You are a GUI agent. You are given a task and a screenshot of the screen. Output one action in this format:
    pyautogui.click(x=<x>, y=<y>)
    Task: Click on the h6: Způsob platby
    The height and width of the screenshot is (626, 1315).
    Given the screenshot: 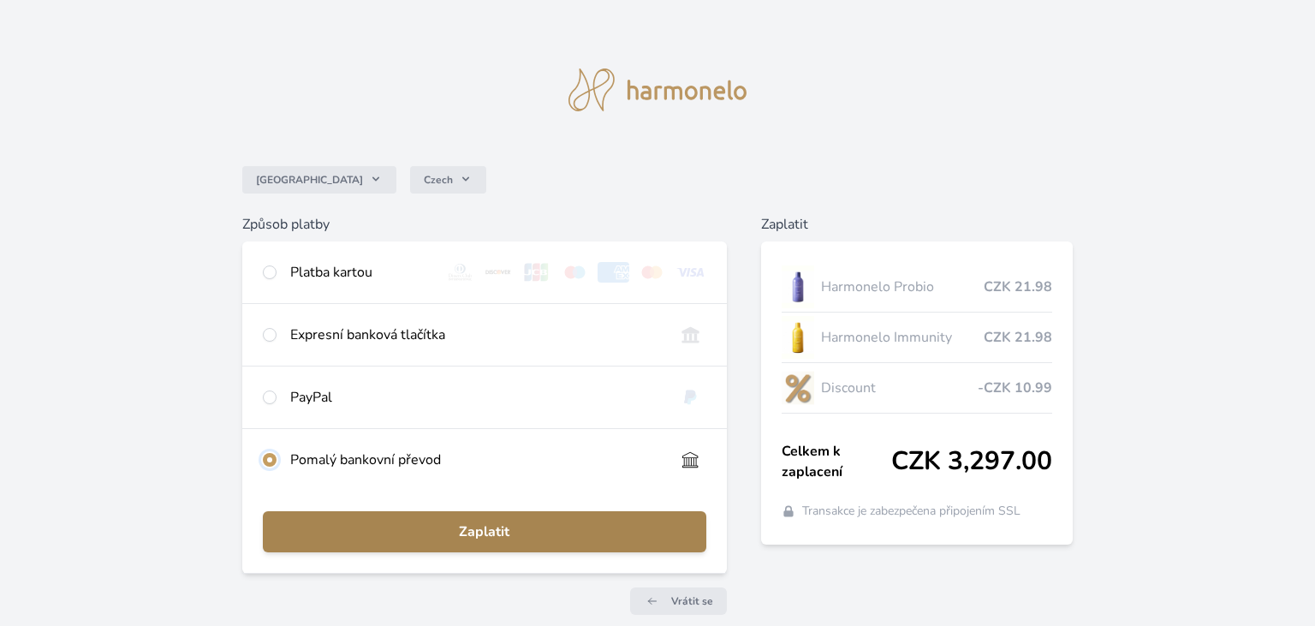 What is the action you would take?
    pyautogui.click(x=485, y=224)
    